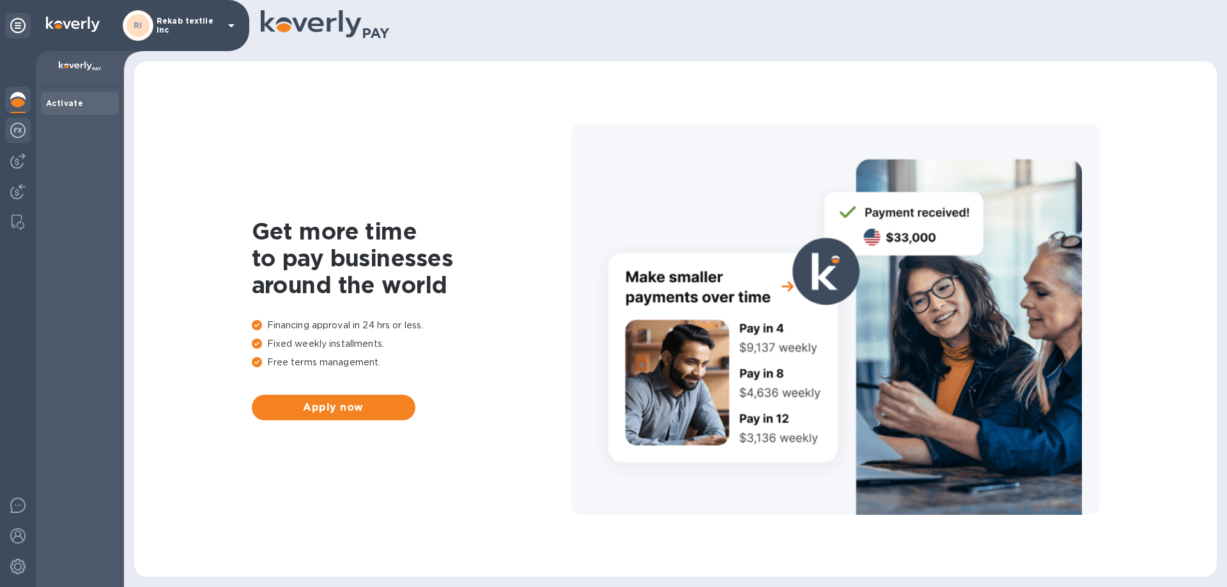 The width and height of the screenshot is (1227, 587). I want to click on p: Rekab textile inc, so click(189, 26).